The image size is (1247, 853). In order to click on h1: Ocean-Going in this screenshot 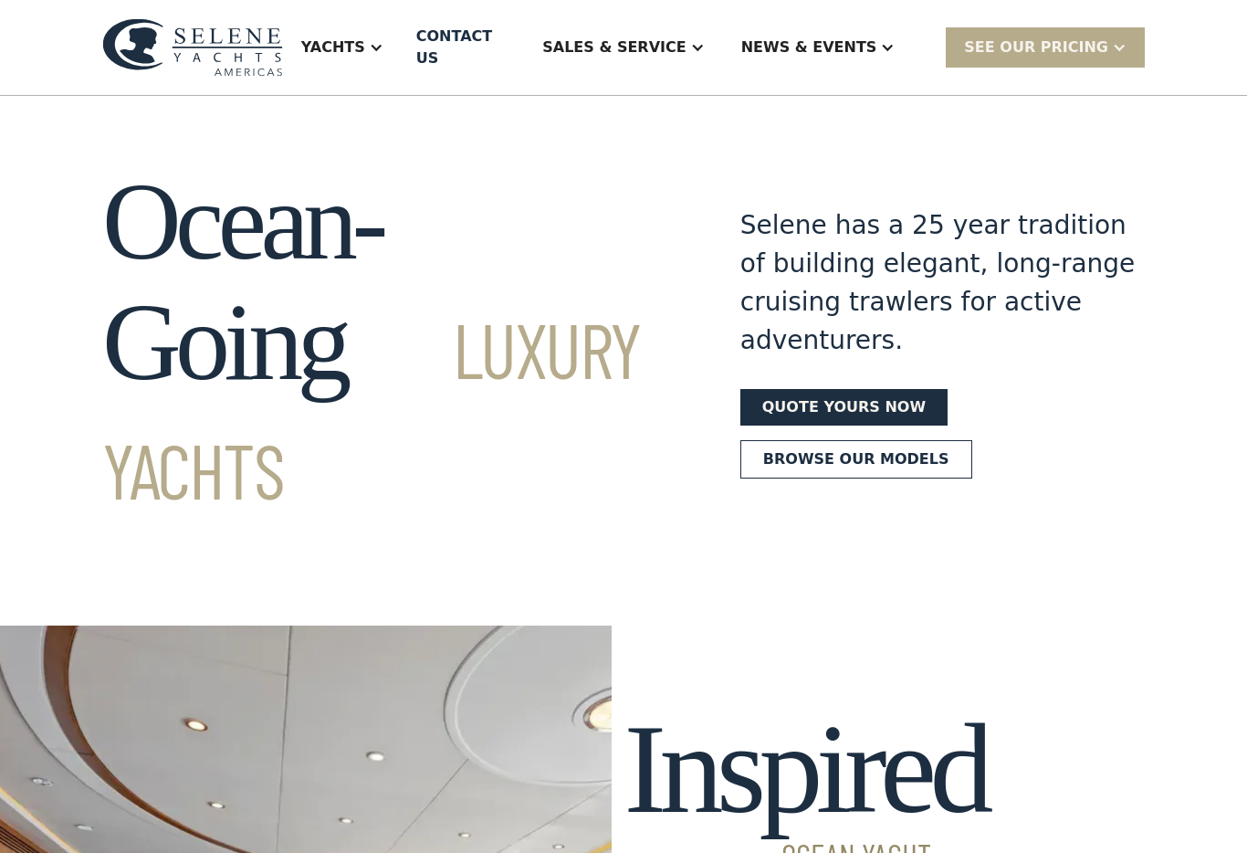, I will do `click(388, 342)`.